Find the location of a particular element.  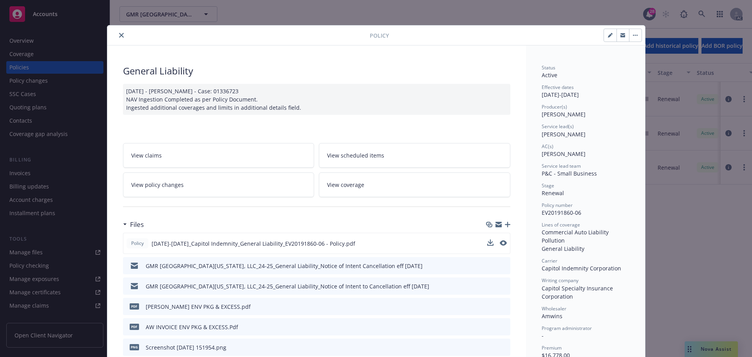

button: close is located at coordinates (121, 35).